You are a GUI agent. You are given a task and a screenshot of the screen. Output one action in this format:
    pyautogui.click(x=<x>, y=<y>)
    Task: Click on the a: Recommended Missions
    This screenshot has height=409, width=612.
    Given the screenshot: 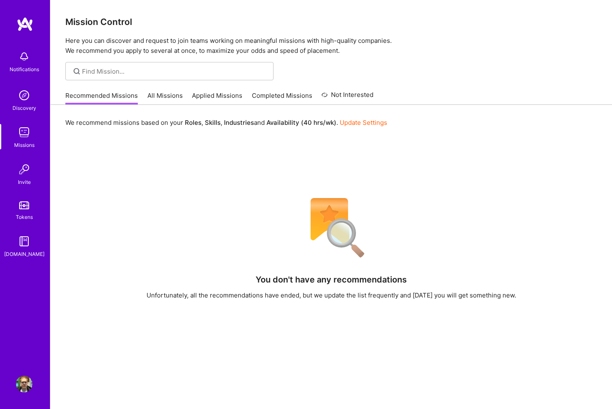 What is the action you would take?
    pyautogui.click(x=102, y=98)
    